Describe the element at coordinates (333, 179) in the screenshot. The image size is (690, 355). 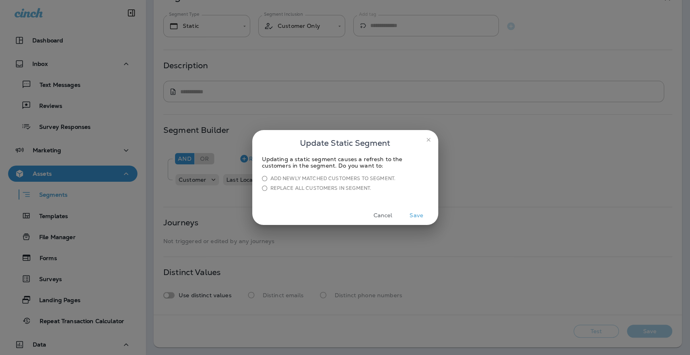
I see `div: Add newly matched customers to segment.` at that location.